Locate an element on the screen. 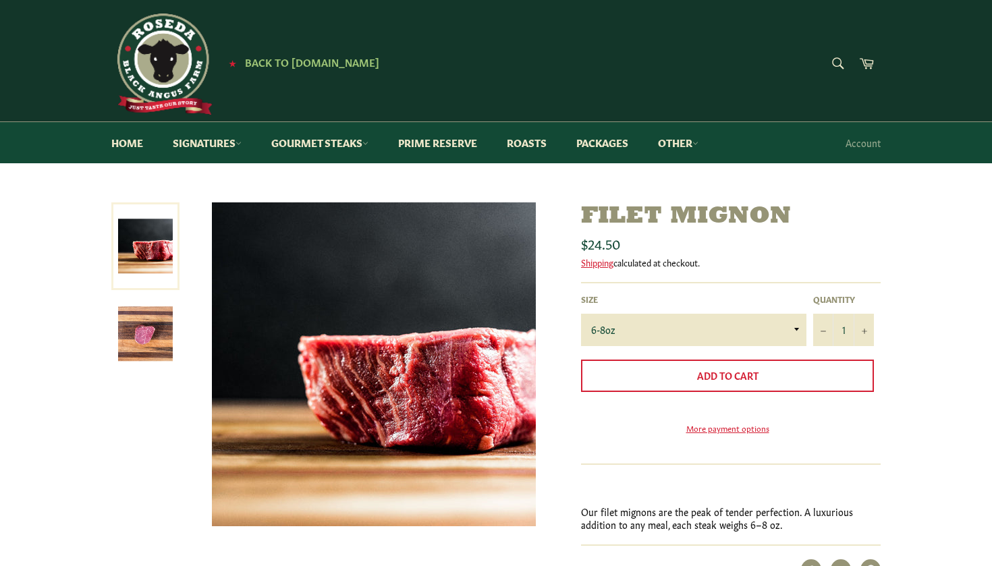 Image resolution: width=992 pixels, height=566 pixels. p: Our filet mignons are the peak of tender perfection. A luxurious addition to any meal, each steak... is located at coordinates (731, 518).